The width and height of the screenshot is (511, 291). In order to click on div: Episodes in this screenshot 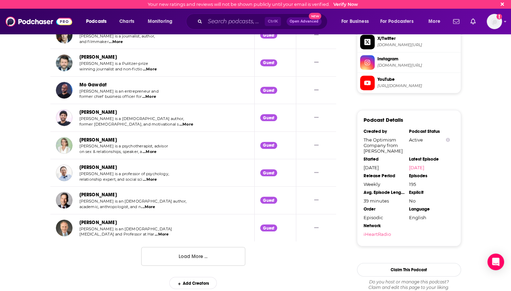, I will do `click(429, 176)`.